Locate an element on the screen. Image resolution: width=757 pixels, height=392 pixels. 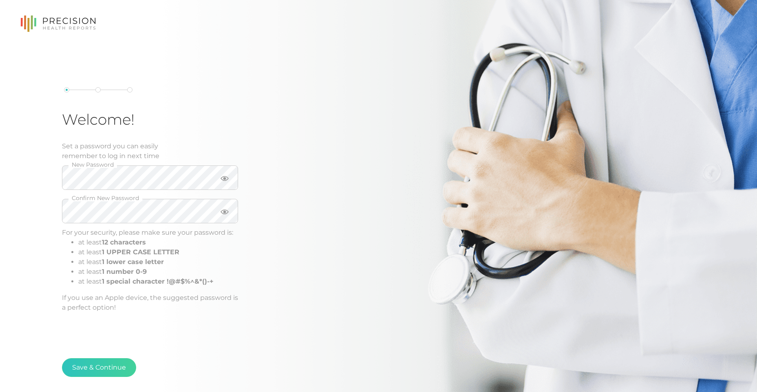
b: 1 number 0-9 is located at coordinates (124, 272).